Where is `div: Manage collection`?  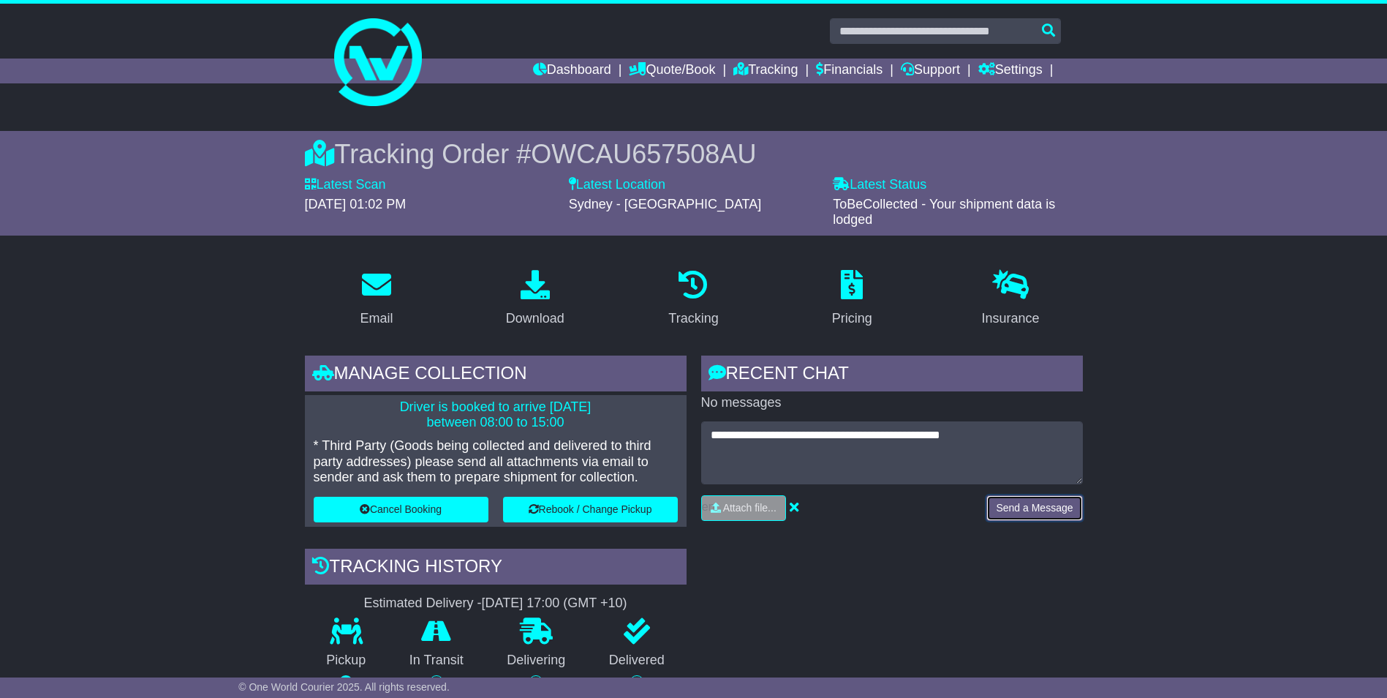 div: Manage collection is located at coordinates (496, 375).